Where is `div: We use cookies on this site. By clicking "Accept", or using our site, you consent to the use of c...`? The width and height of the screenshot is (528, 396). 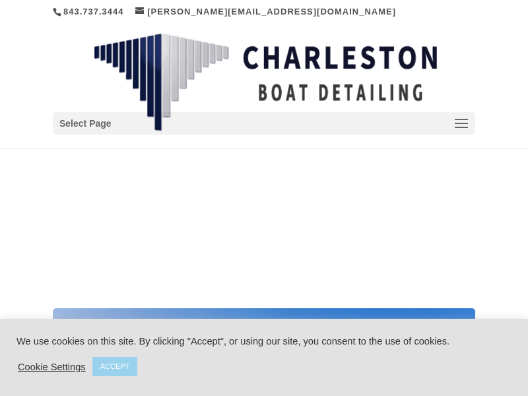 div: We use cookies on this site. By clicking "Accept", or using our site, you consent to the use of c... is located at coordinates (264, 341).